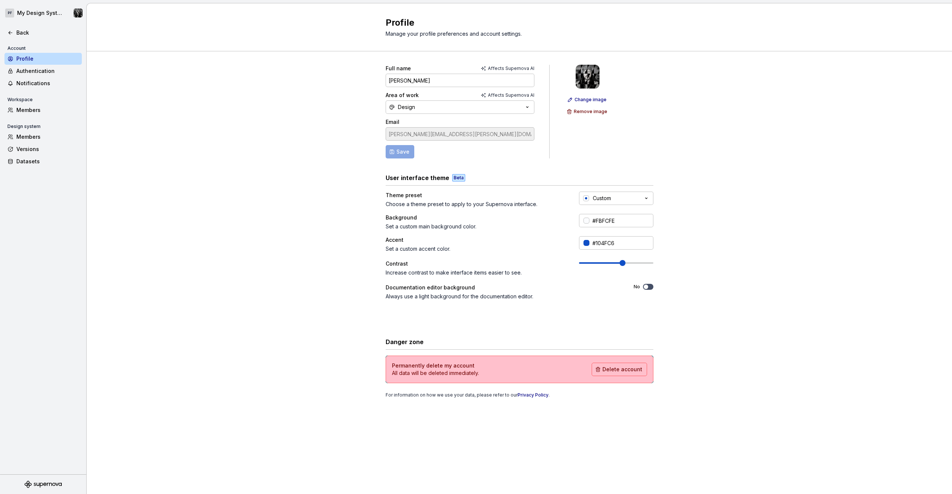 The width and height of the screenshot is (952, 494). What do you see at coordinates (433, 365) in the screenshot?
I see `h4: Permanently delete my account` at bounding box center [433, 365].